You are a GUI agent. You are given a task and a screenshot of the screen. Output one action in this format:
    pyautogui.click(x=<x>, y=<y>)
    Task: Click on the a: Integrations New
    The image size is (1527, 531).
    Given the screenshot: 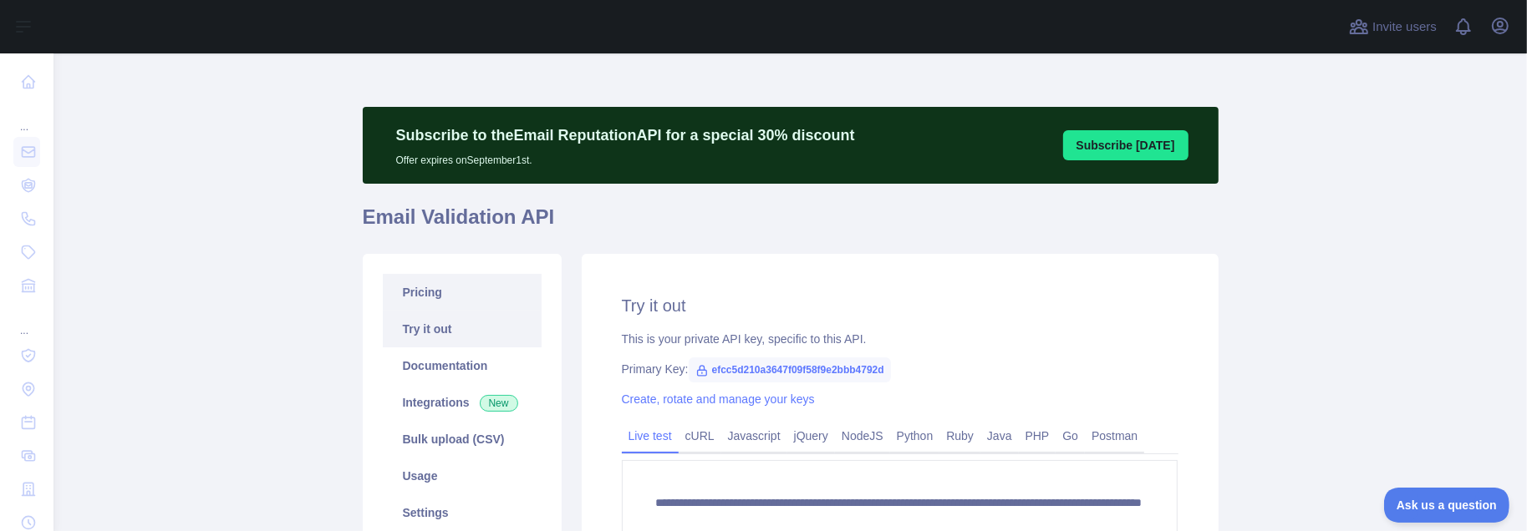 What is the action you would take?
    pyautogui.click(x=462, y=403)
    